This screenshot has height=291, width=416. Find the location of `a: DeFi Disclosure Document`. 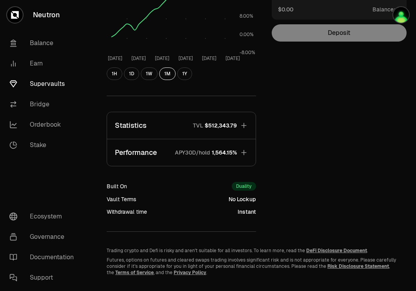

a: DeFi Disclosure Document is located at coordinates (336, 250).